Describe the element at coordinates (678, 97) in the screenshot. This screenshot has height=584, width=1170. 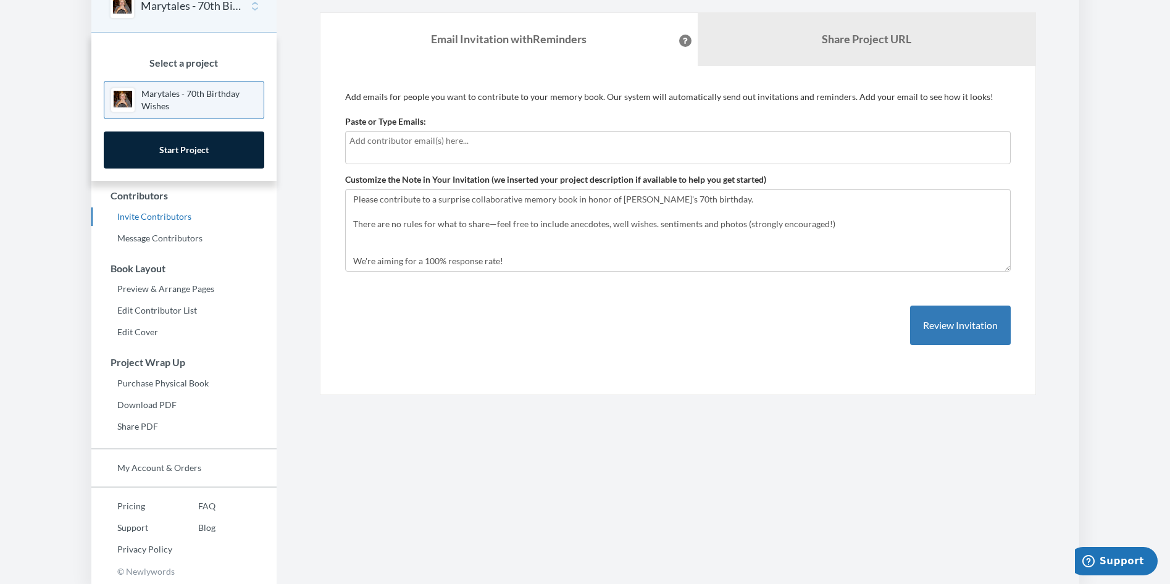
I see `p: Add emails for people you want to contribute to your memory book. Our system will automatically s...` at that location.